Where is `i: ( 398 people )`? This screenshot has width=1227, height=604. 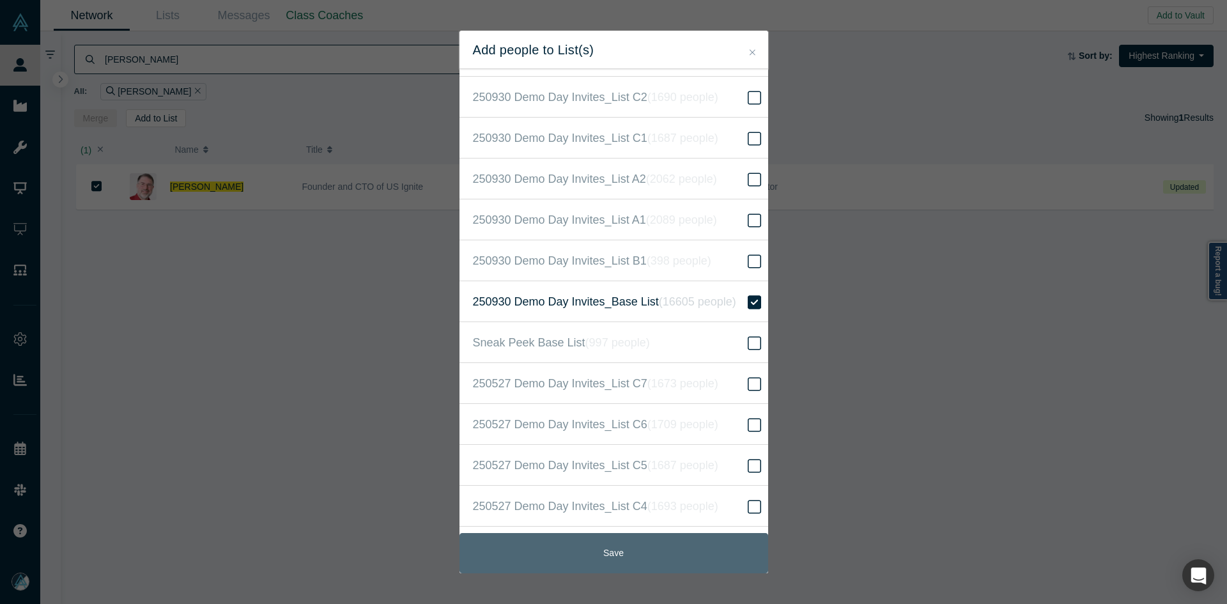 i: ( 398 people ) is located at coordinates (679, 261).